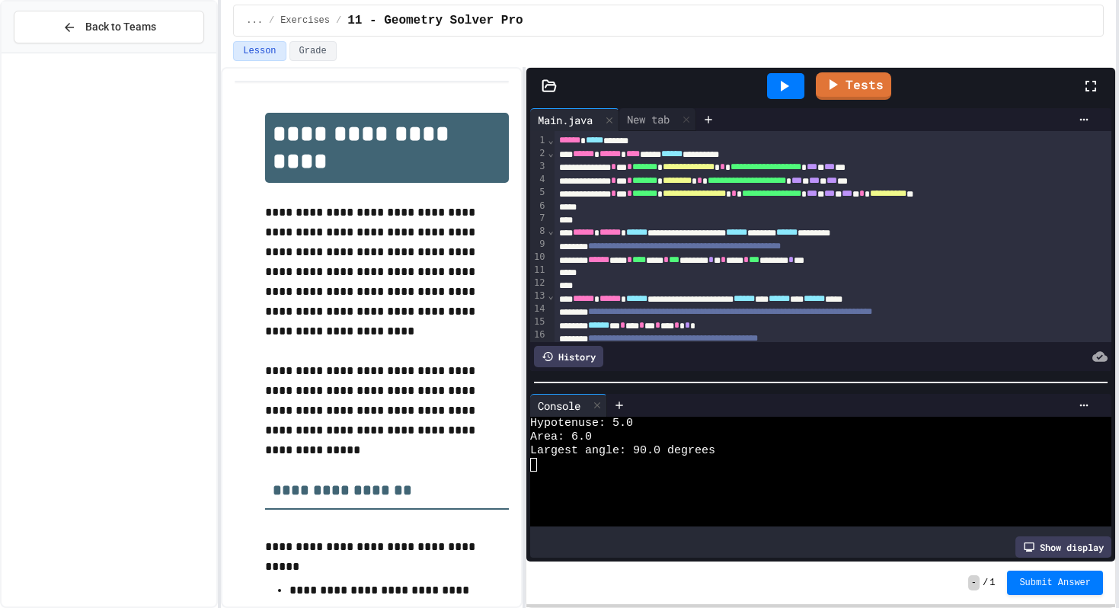 The height and width of the screenshot is (608, 1119). I want to click on span: 1, so click(991, 583).